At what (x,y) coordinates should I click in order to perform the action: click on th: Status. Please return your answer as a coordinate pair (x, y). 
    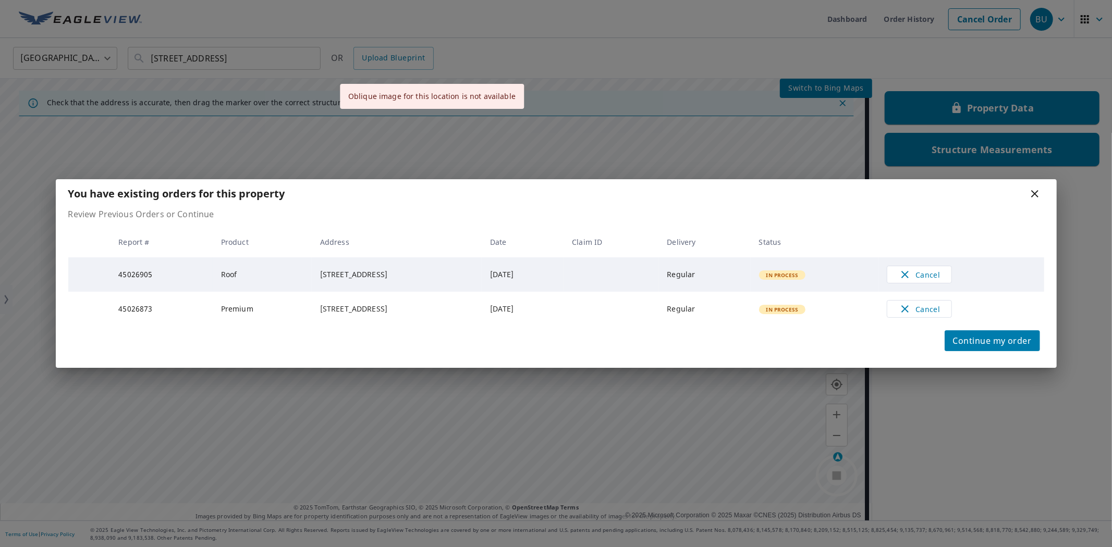
    Looking at the image, I should click on (814, 242).